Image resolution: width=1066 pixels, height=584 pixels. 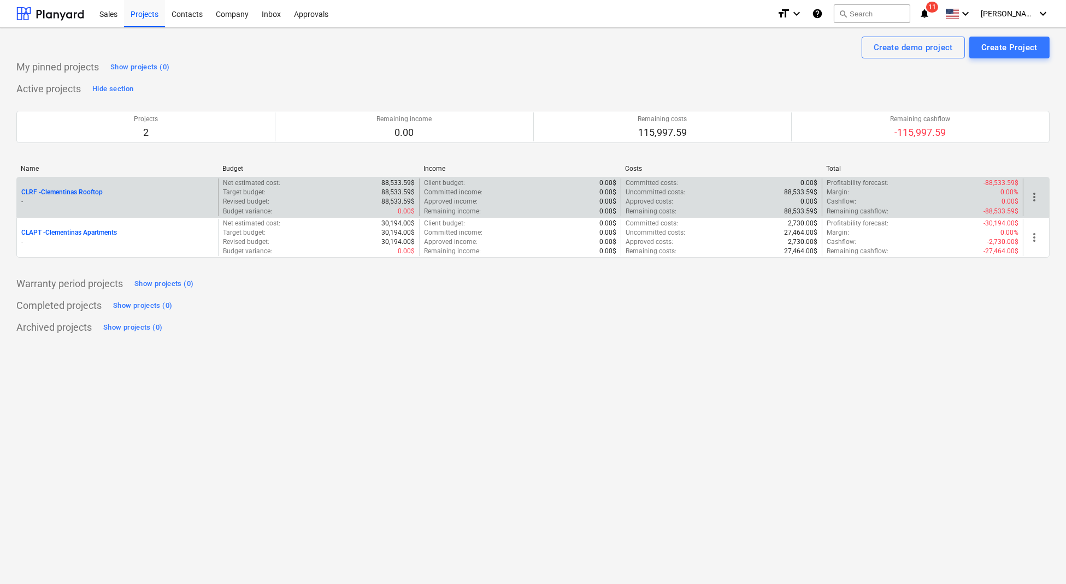 I want to click on p: Warranty period projects, so click(x=69, y=284).